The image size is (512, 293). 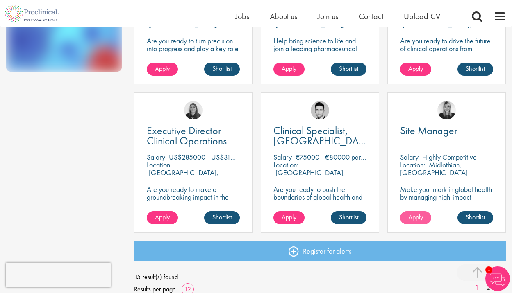 What do you see at coordinates (283, 16) in the screenshot?
I see `a: About us` at bounding box center [283, 16].